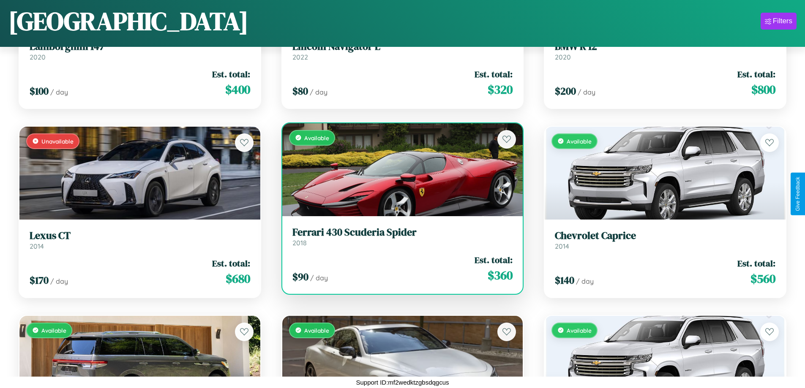 This screenshot has width=805, height=388. I want to click on button: Filters, so click(778, 21).